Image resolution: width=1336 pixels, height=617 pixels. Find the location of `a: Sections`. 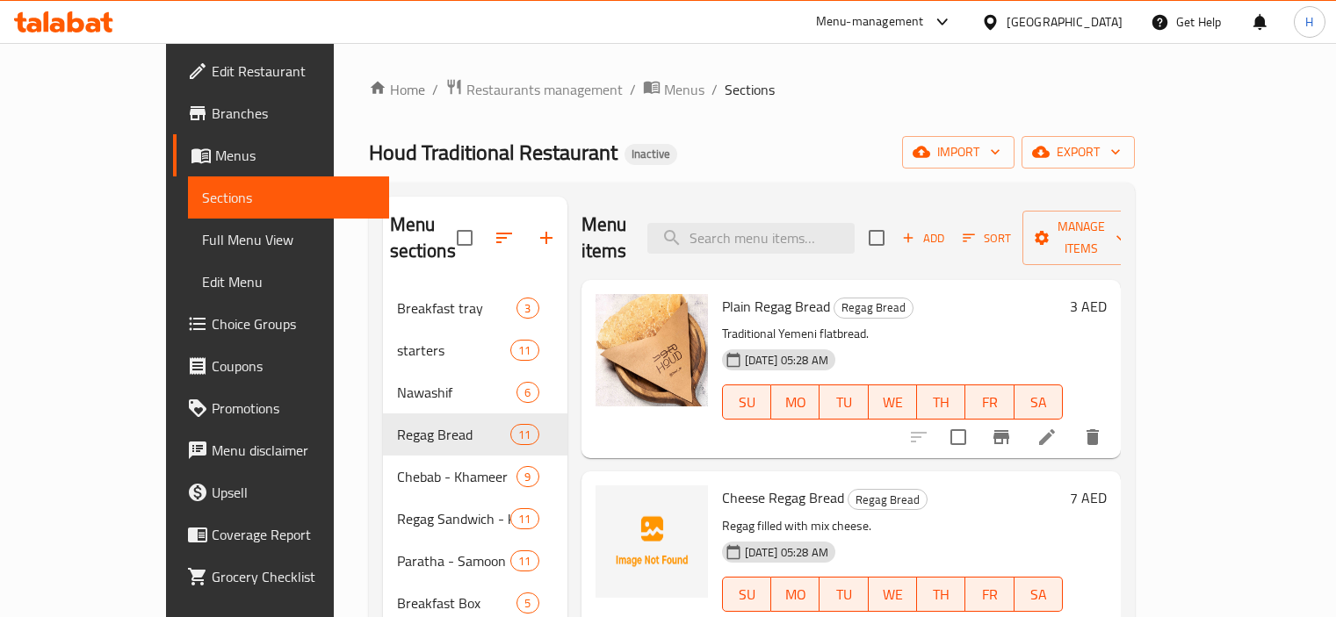

a: Sections is located at coordinates (288, 198).